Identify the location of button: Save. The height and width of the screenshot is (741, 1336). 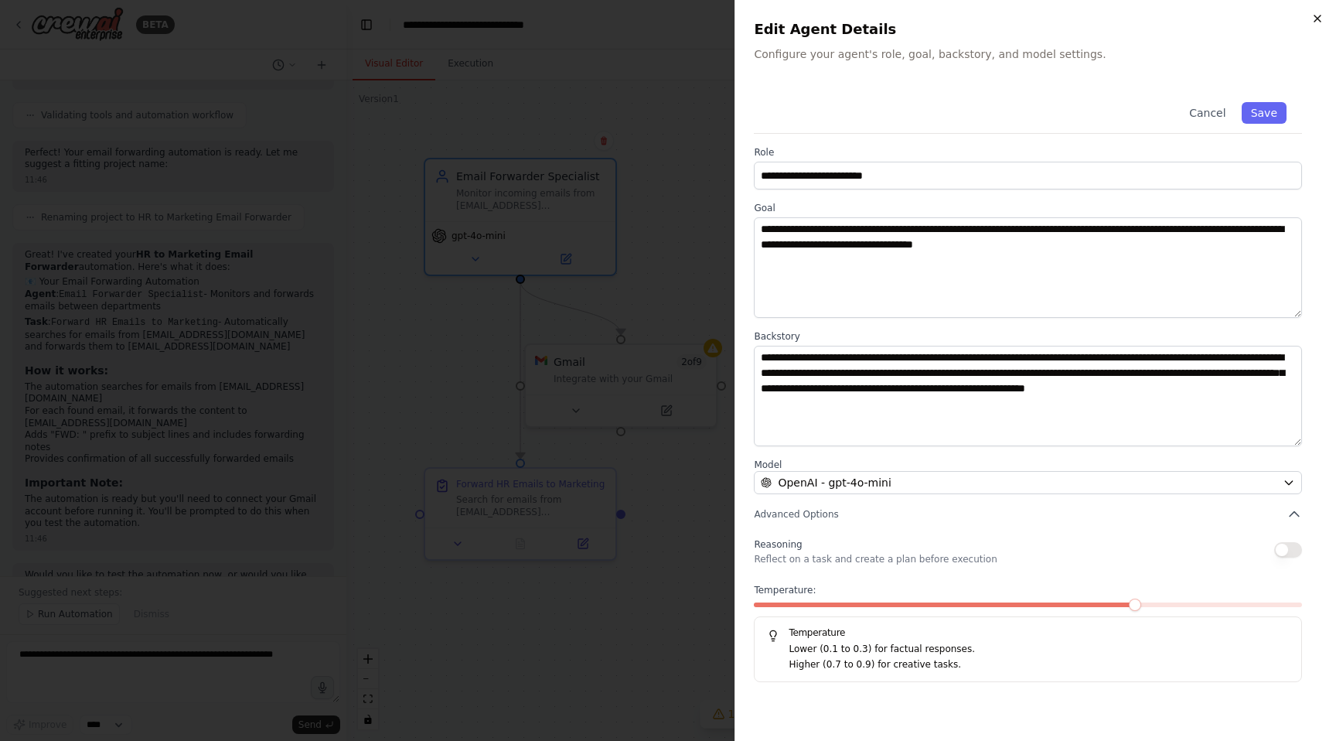
(1264, 113).